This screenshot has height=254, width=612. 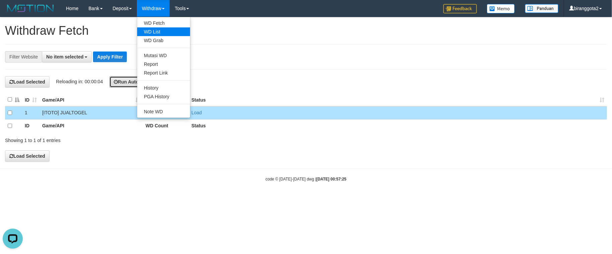 What do you see at coordinates (23, 57) in the screenshot?
I see `div: Filter Website` at bounding box center [23, 57].